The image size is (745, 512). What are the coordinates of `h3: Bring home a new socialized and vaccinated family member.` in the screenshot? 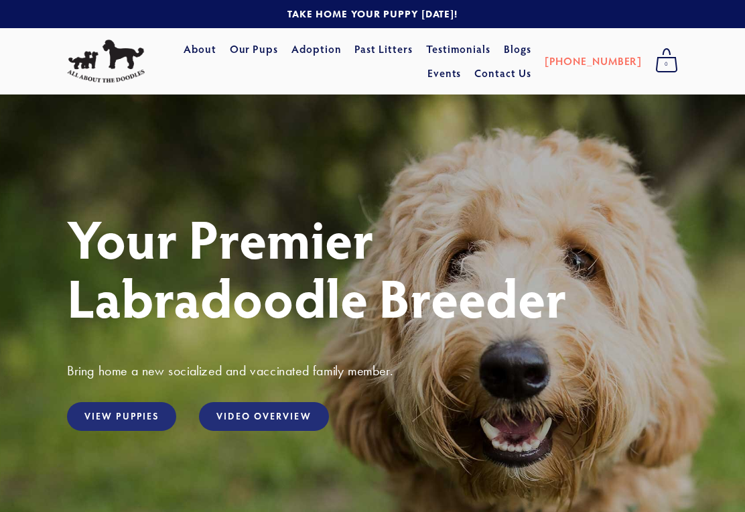 It's located at (372, 370).